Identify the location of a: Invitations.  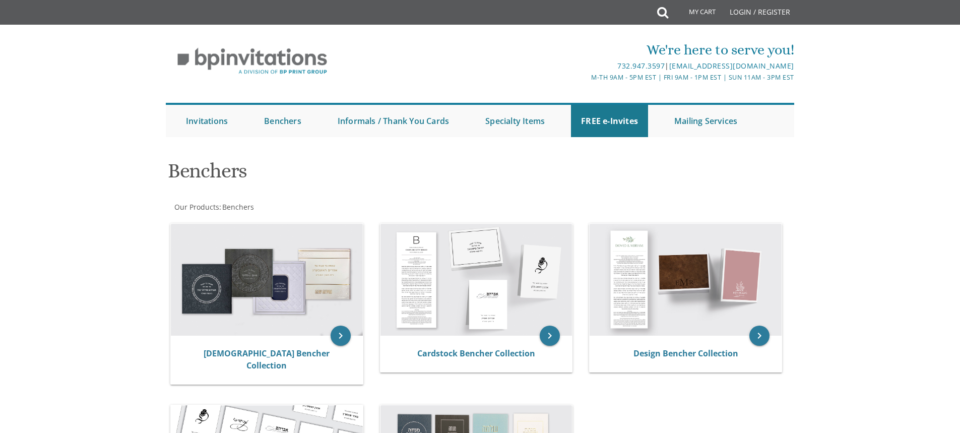
(207, 121).